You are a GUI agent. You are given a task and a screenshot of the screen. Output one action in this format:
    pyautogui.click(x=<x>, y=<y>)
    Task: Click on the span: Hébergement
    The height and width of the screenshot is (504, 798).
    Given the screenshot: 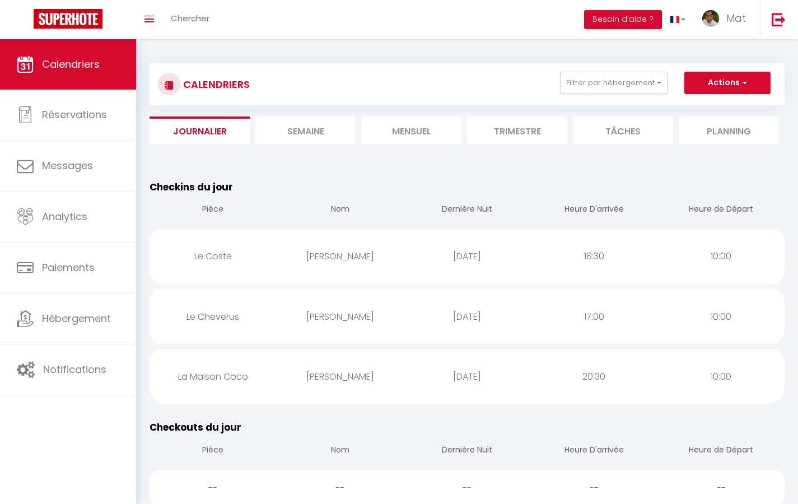 What is the action you would take?
    pyautogui.click(x=76, y=318)
    